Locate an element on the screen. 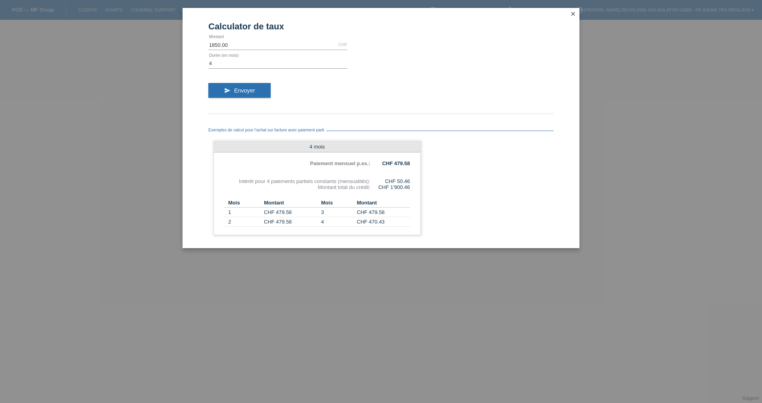  td: 2 is located at coordinates (244, 222).